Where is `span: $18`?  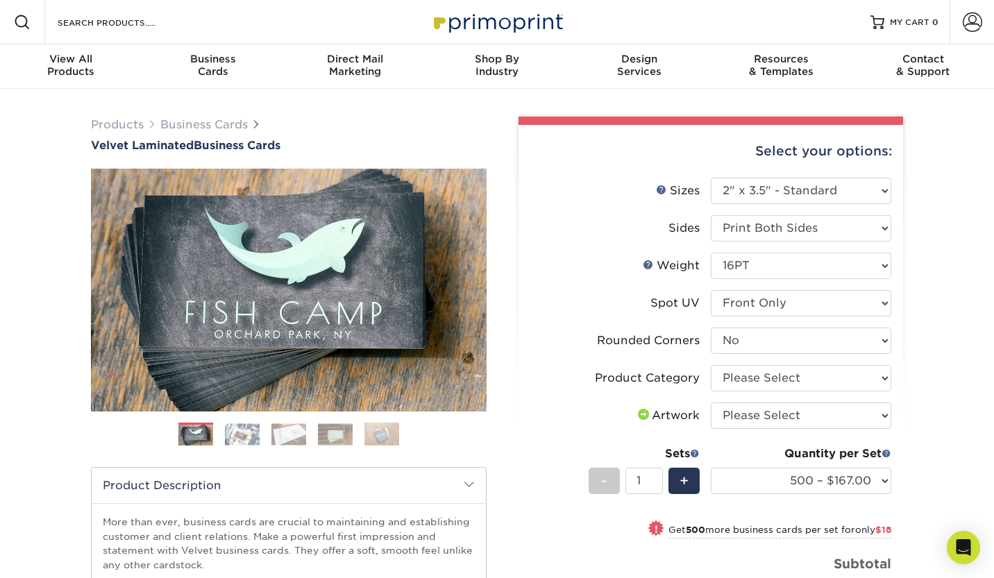 span: $18 is located at coordinates (883, 529).